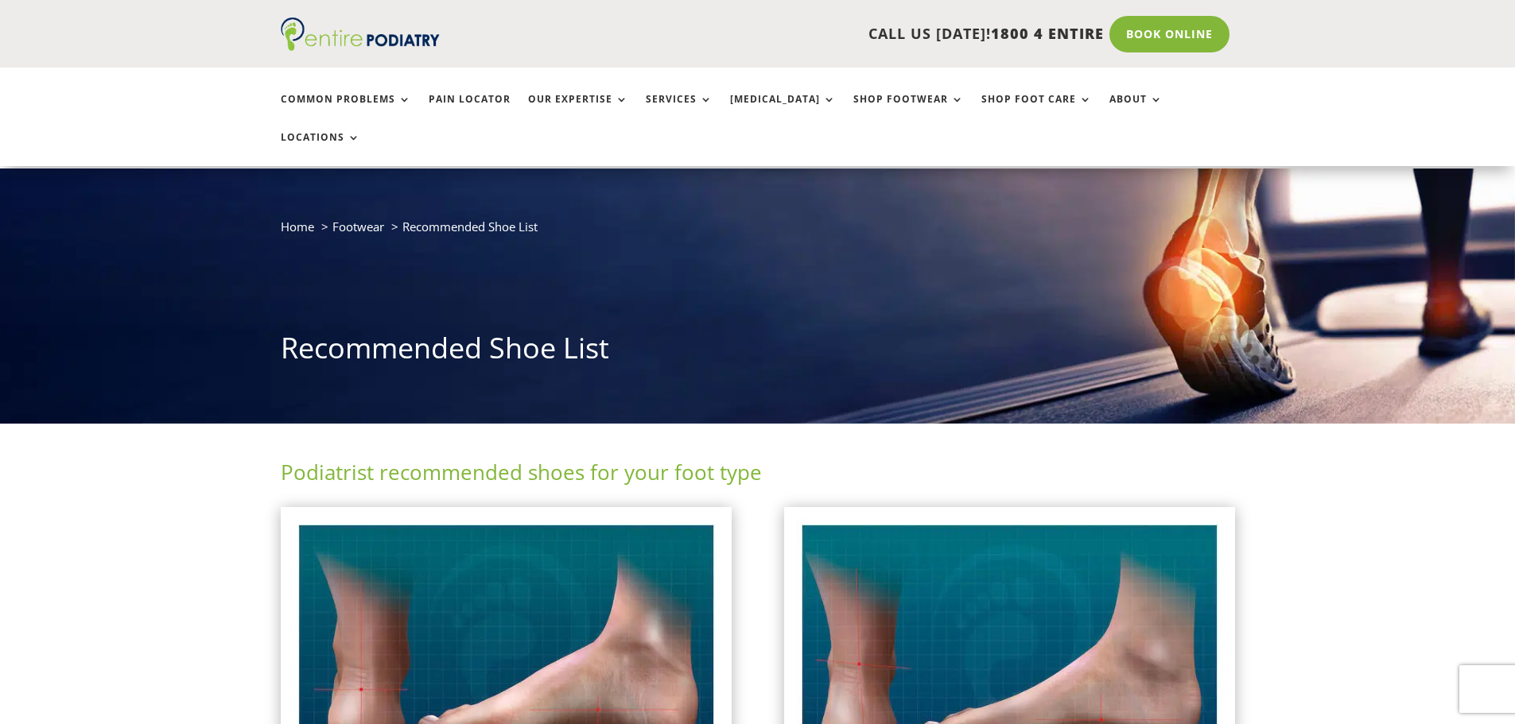 The image size is (1515, 724). What do you see at coordinates (297, 227) in the screenshot?
I see `a: Home` at bounding box center [297, 227].